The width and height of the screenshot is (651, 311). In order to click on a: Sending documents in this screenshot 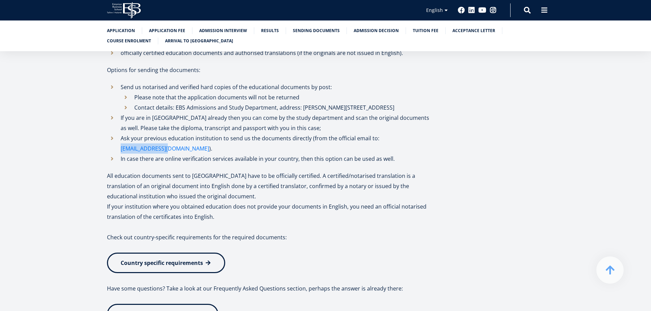, I will do `click(316, 31)`.